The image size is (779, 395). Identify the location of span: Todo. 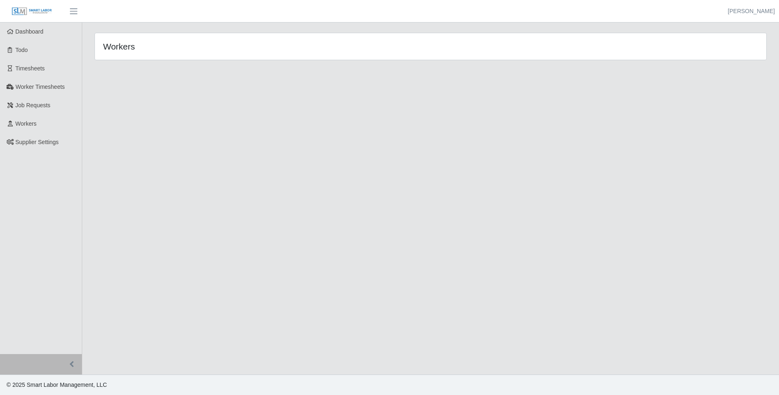
(22, 50).